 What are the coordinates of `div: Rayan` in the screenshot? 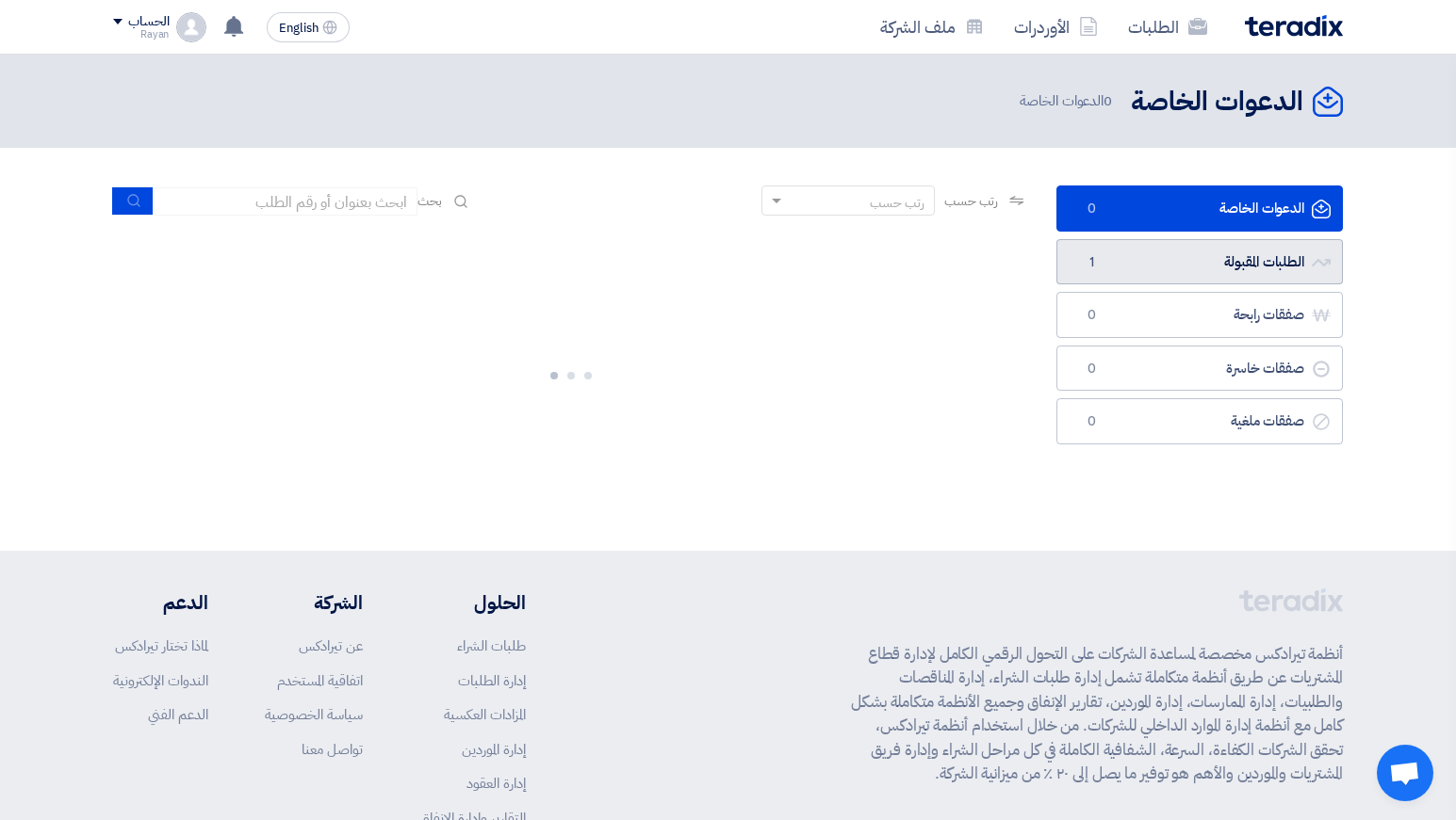 It's located at (140, 34).